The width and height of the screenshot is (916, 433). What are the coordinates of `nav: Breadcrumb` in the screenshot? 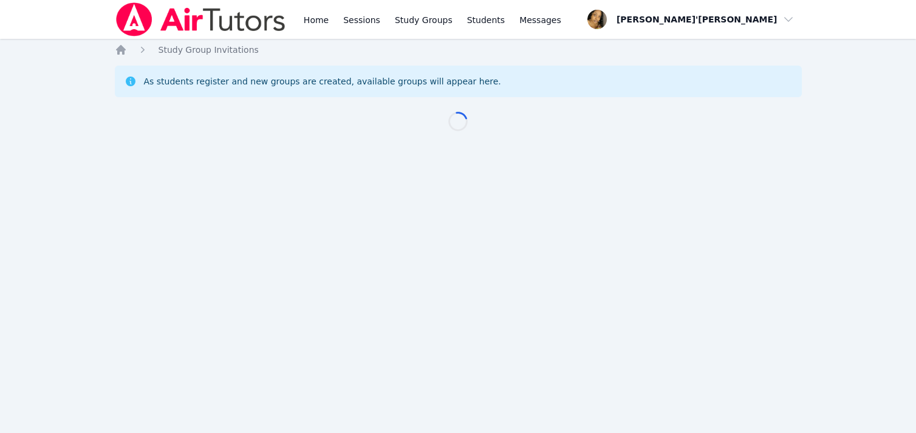 It's located at (458, 50).